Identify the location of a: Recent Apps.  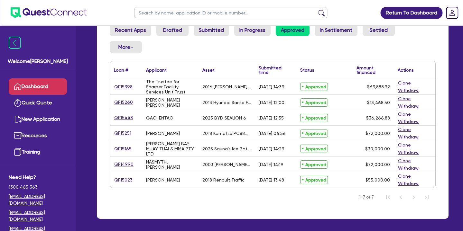
(130, 30).